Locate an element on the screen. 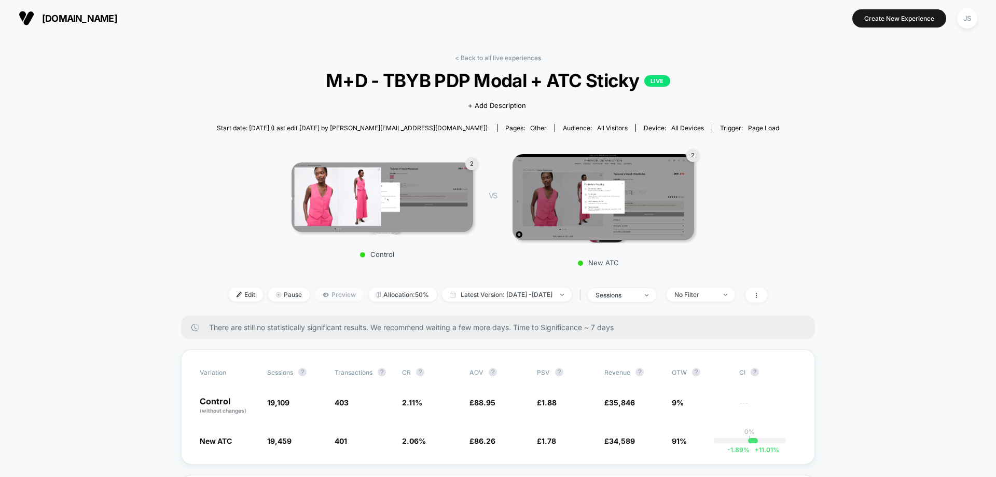 The height and width of the screenshot is (477, 996). span: + Add Description is located at coordinates (497, 106).